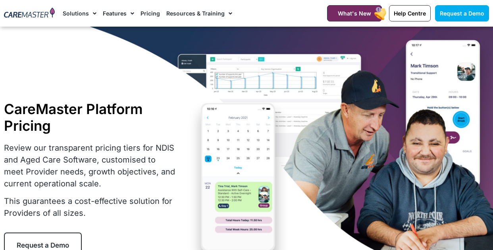 The height and width of the screenshot is (250, 493). What do you see at coordinates (354, 13) in the screenshot?
I see `a: What's New` at bounding box center [354, 13].